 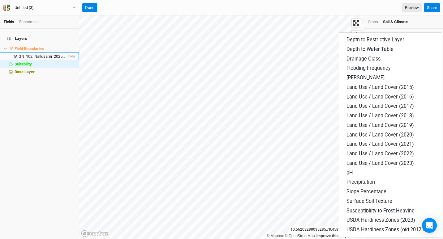 I want to click on span: Land Use / Land Cover (2021), so click(x=380, y=144).